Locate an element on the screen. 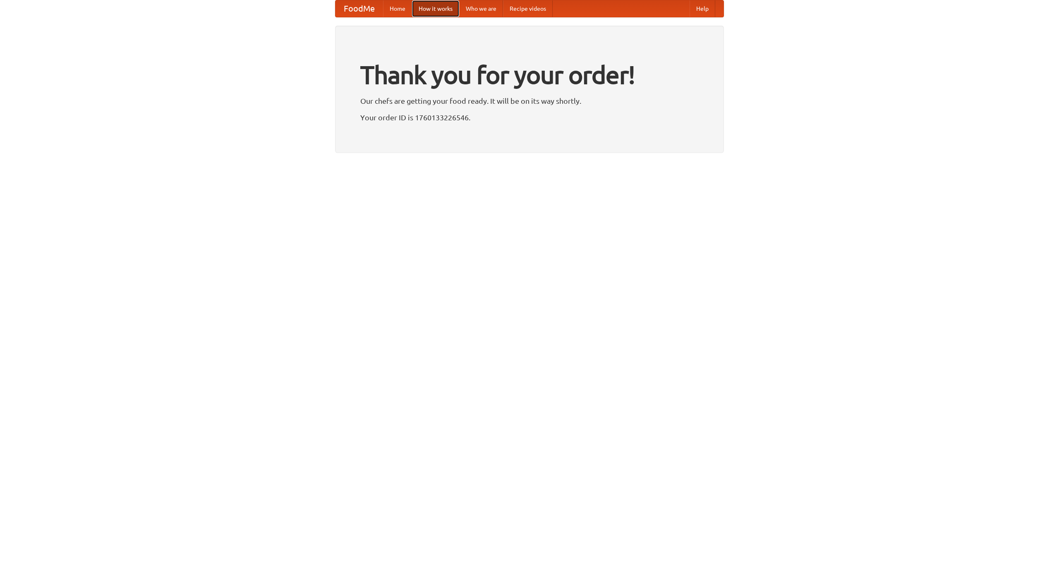 The width and height of the screenshot is (1059, 585). a: Recipe videos is located at coordinates (528, 9).